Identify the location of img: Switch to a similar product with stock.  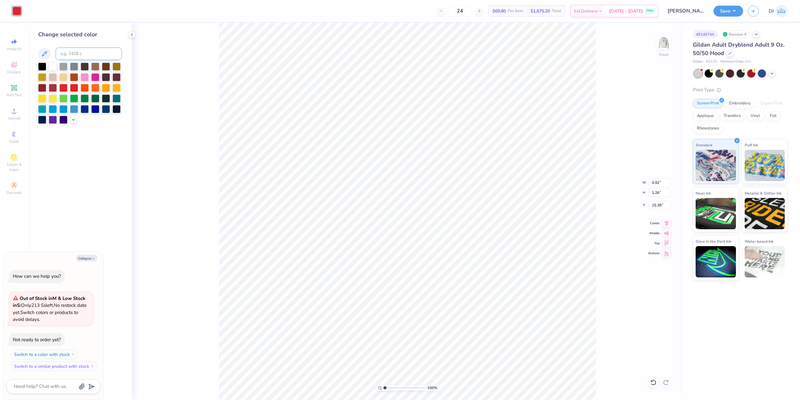
(92, 366).